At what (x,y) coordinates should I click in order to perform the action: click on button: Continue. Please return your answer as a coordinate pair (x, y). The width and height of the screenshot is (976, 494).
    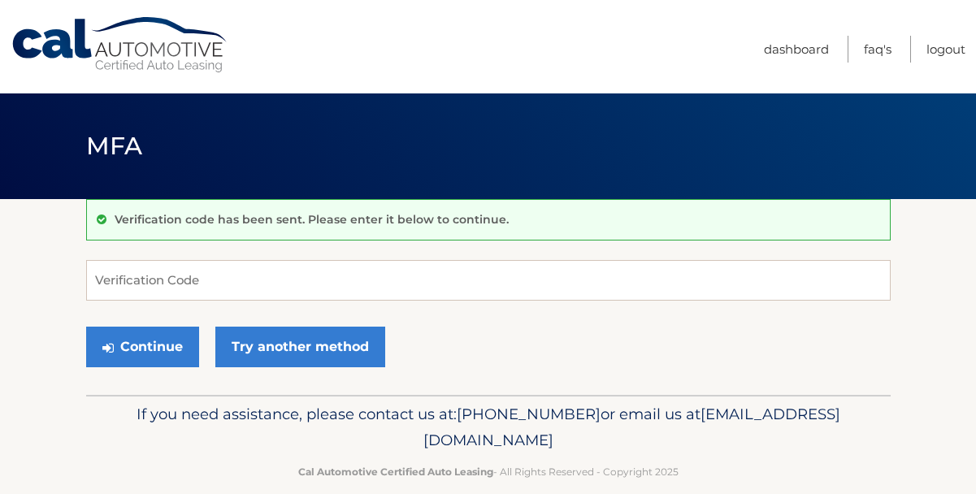
    Looking at the image, I should click on (142, 347).